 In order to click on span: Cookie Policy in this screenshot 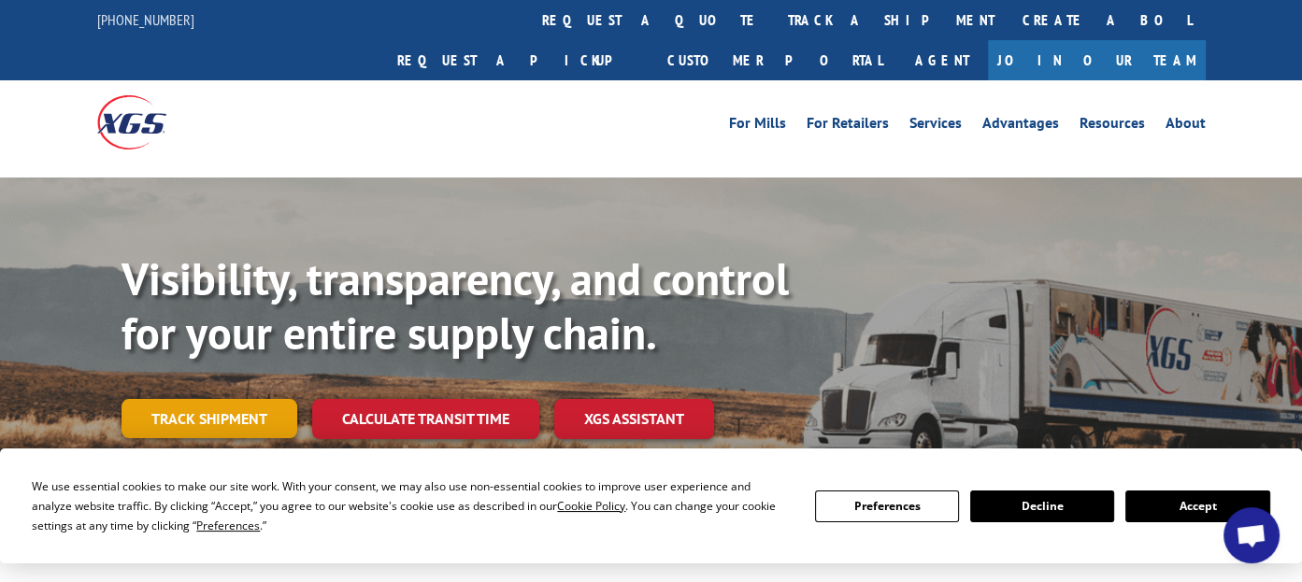, I will do `click(591, 506)`.